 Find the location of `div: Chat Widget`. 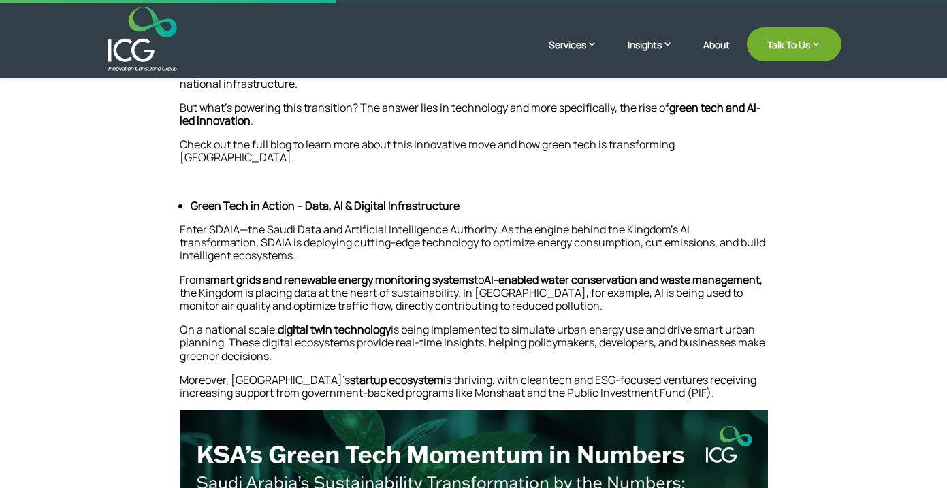

div: Chat Widget is located at coordinates (830, 415).